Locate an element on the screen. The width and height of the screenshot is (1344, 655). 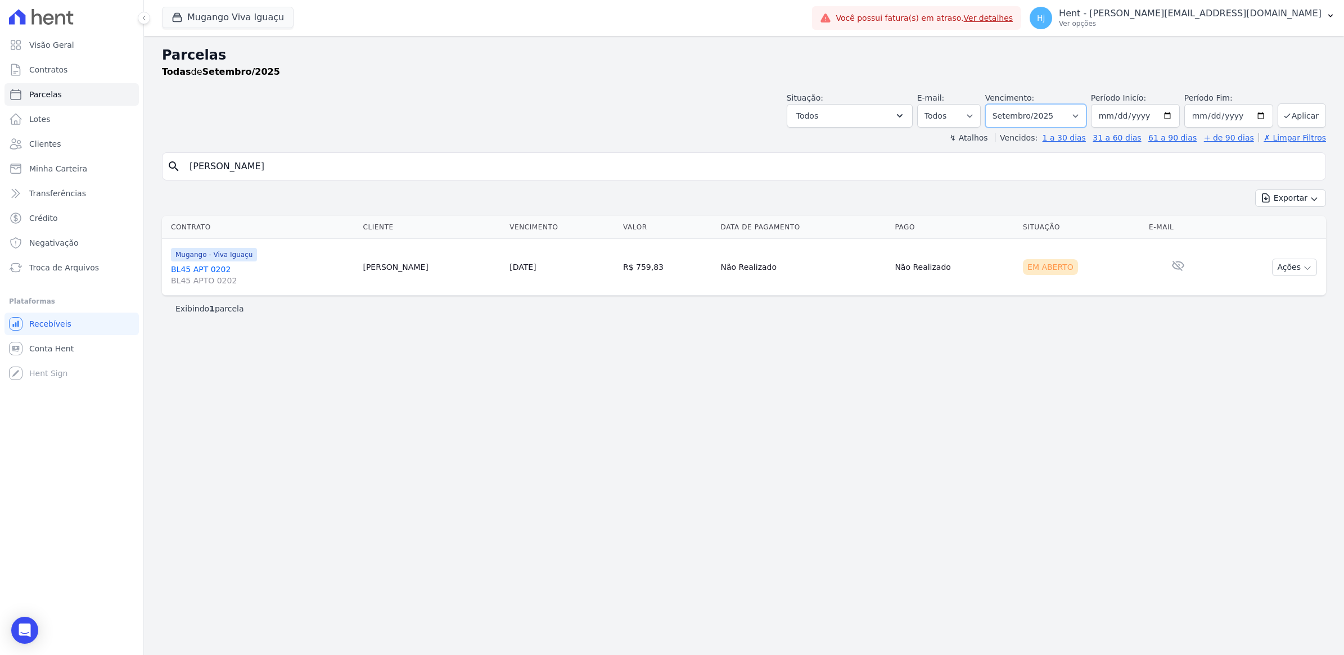
span: Parcelas is located at coordinates (46, 94).